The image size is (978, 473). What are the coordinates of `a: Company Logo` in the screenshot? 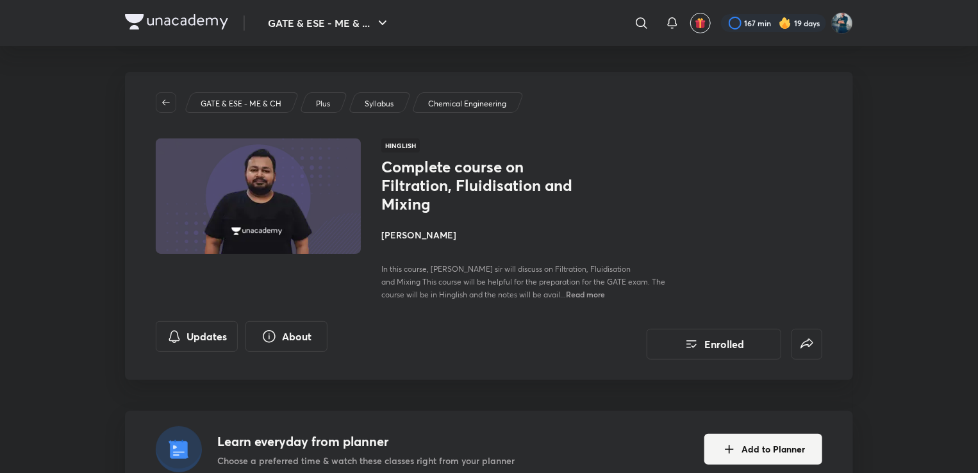 It's located at (176, 23).